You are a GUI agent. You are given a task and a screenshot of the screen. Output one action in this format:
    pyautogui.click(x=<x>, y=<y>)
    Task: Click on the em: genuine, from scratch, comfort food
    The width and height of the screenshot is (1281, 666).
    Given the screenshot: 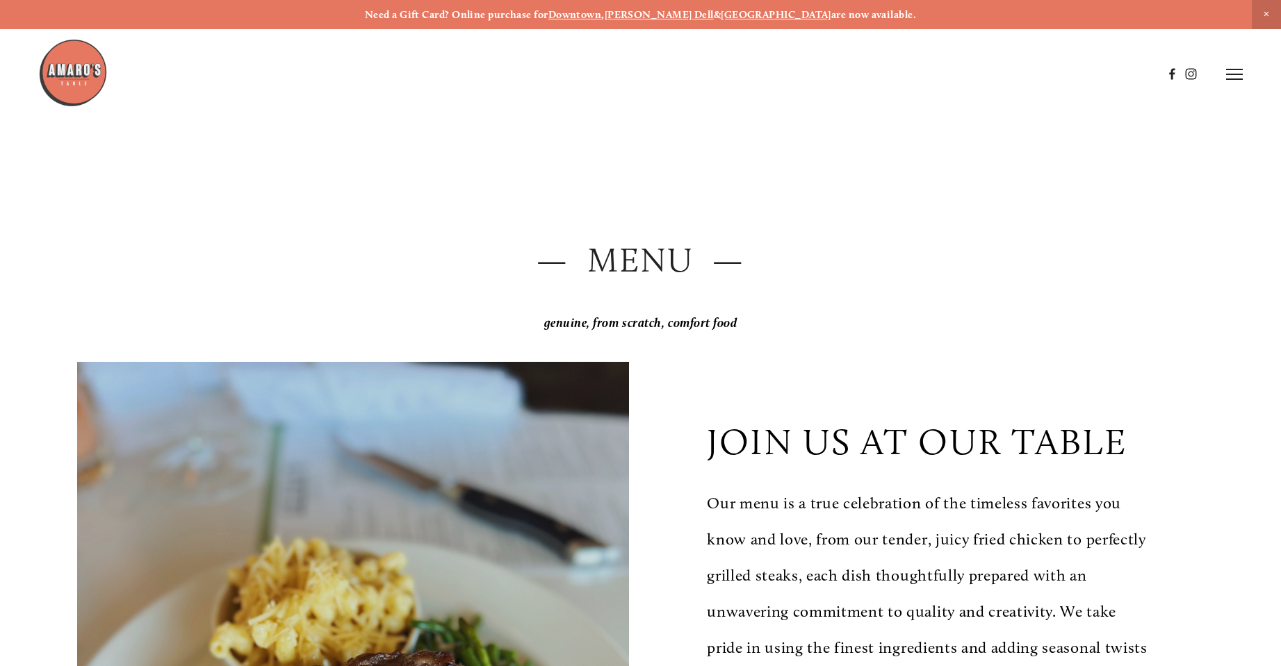 What is the action you would take?
    pyautogui.click(x=641, y=323)
    